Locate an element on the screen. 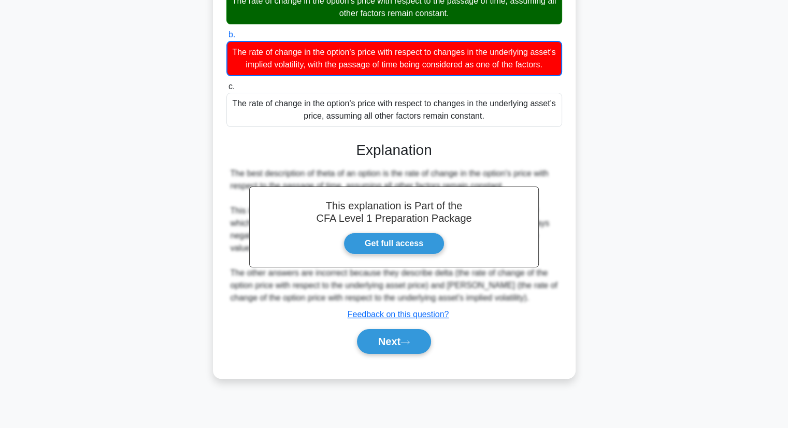 The width and height of the screenshot is (788, 428). button: Next is located at coordinates (394, 342).